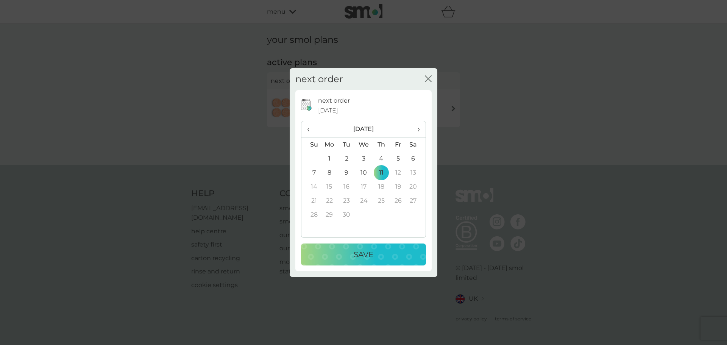 This screenshot has width=727, height=345. What do you see at coordinates (364, 186) in the screenshot?
I see `td: 17` at bounding box center [364, 186].